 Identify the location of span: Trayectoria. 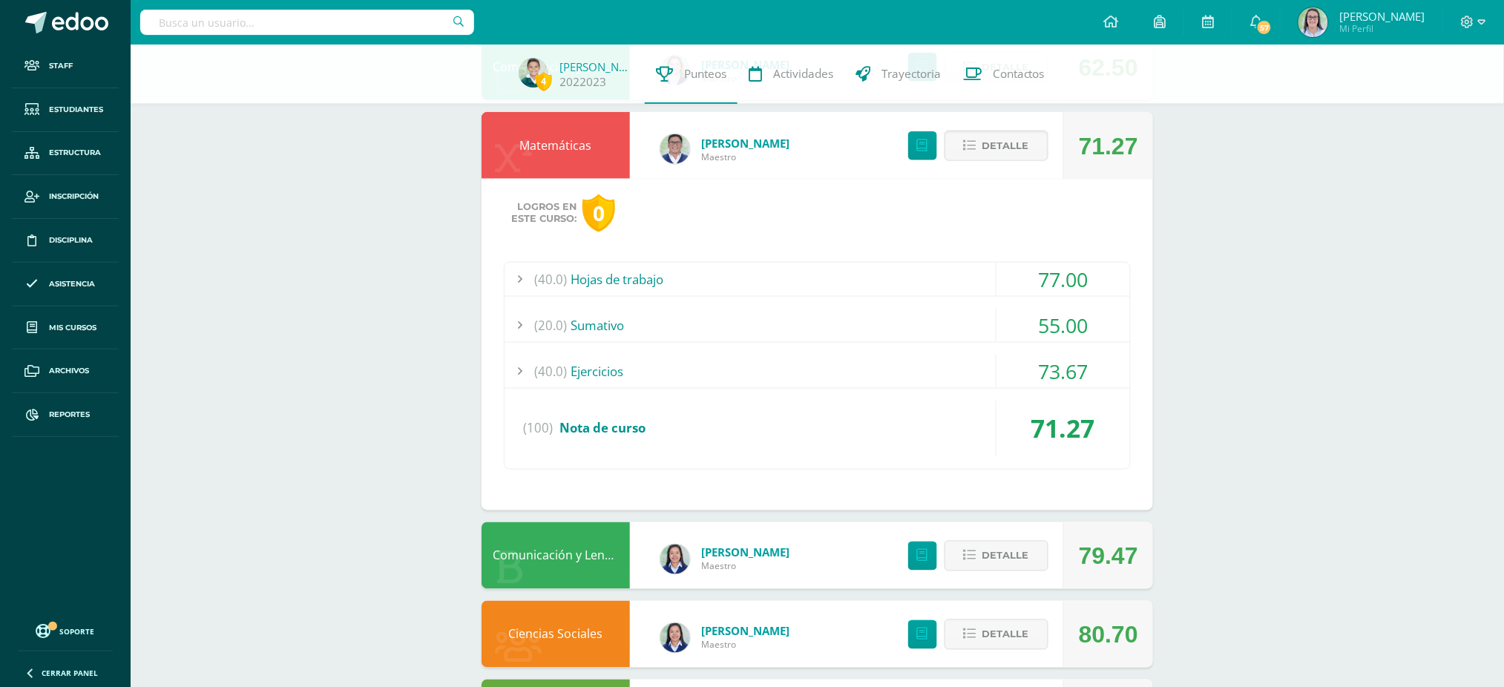
(911, 73).